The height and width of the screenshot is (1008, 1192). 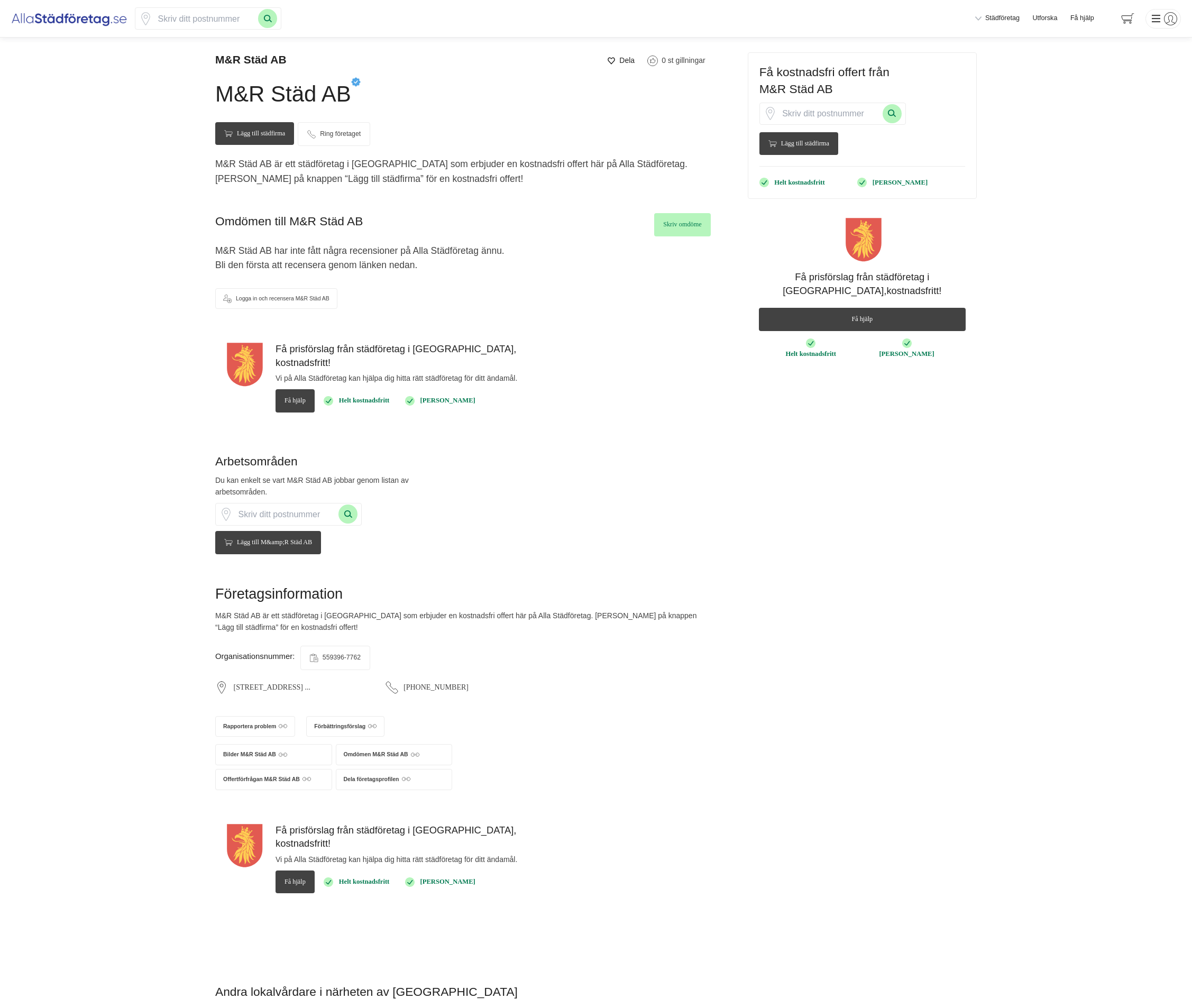 I want to click on span: navigation-cart, so click(x=1127, y=18).